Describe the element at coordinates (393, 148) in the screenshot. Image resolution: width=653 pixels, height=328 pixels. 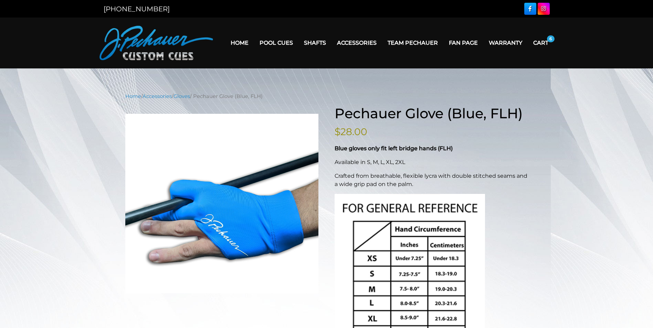
I see `strong: Blue gloves only fit left bridge hands (FLH)` at that location.